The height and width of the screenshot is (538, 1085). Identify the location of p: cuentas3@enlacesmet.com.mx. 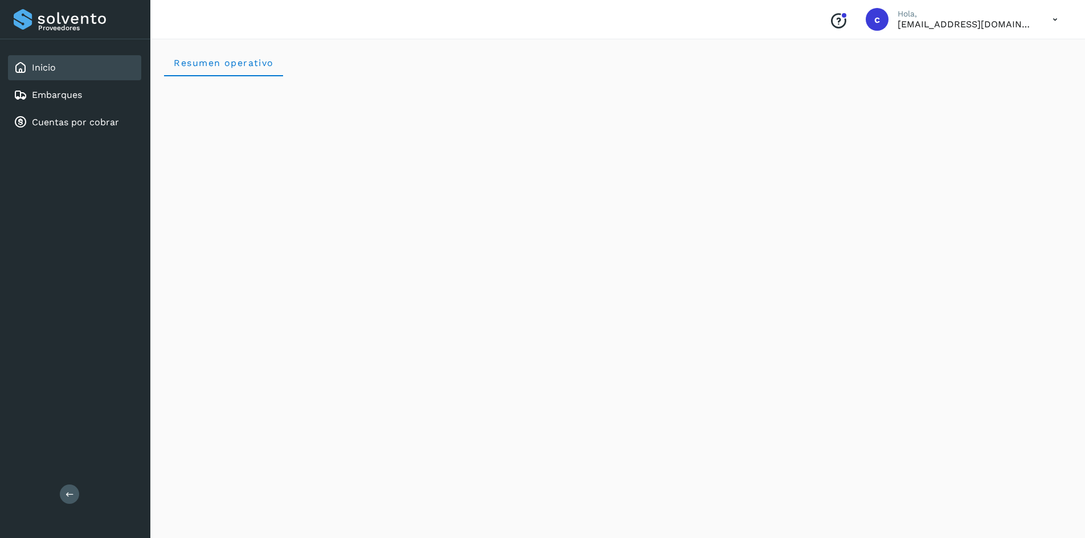
(966, 24).